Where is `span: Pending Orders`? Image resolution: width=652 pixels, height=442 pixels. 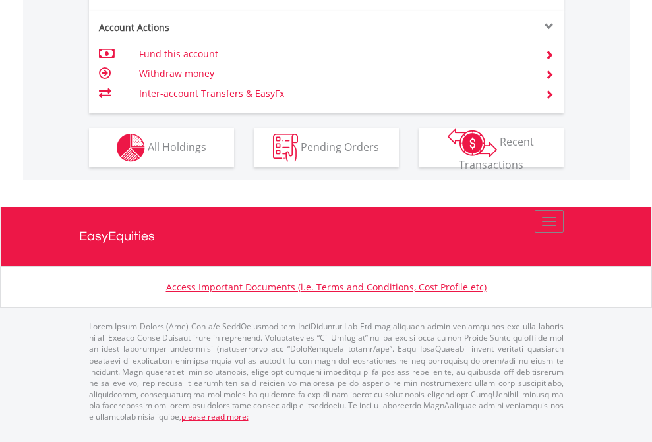 span: Pending Orders is located at coordinates (340, 146).